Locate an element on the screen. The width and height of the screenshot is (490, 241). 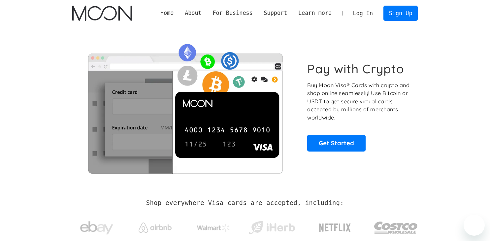
div: About is located at coordinates (193, 13).